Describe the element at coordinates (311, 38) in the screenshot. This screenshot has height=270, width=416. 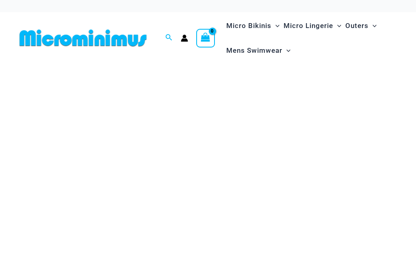
I see `nav: Site Navigation` at that location.